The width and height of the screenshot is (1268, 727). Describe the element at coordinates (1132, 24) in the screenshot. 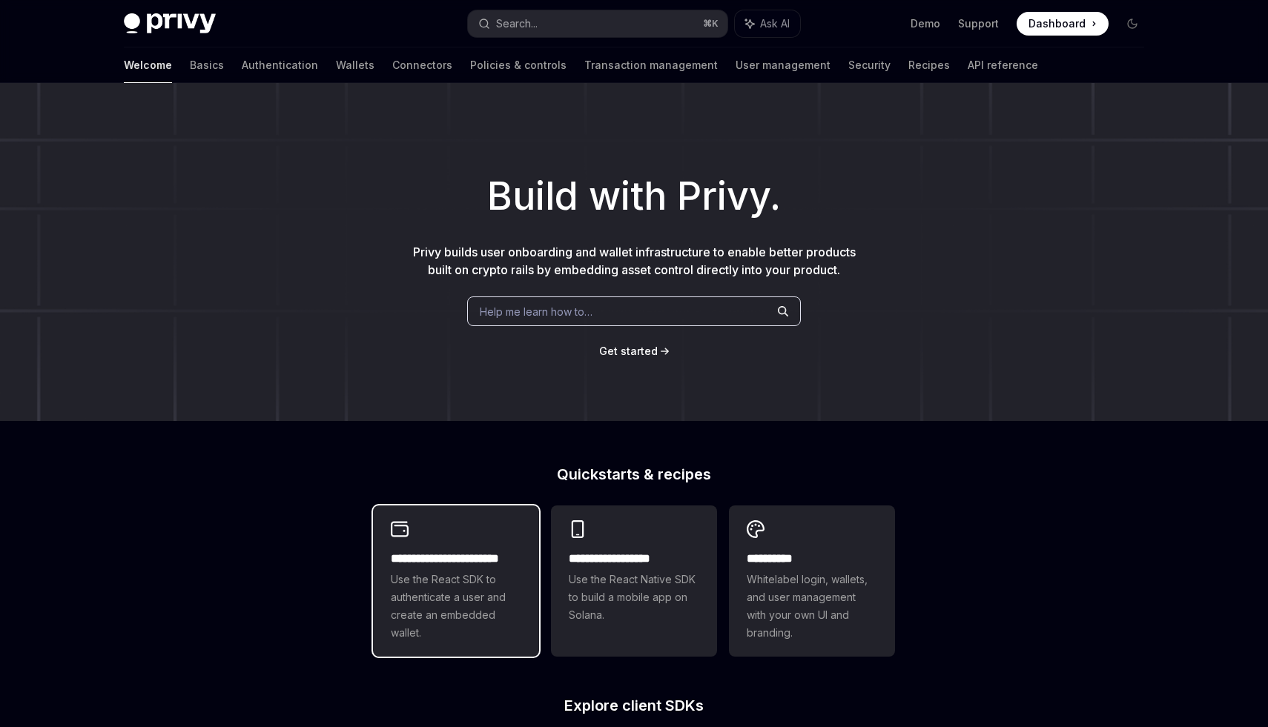

I see `button: Toggle dark mode` at that location.